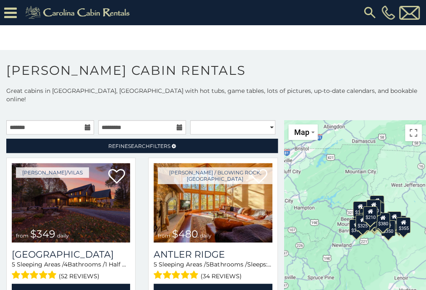 The width and height of the screenshot is (426, 290). Describe the element at coordinates (374, 222) in the screenshot. I see `div: $315` at that location.